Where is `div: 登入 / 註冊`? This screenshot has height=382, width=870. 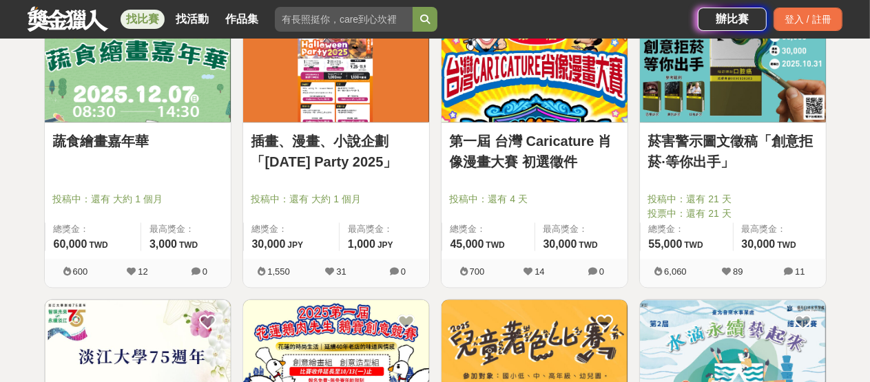
div: 登入 / 註冊 is located at coordinates (808, 19).